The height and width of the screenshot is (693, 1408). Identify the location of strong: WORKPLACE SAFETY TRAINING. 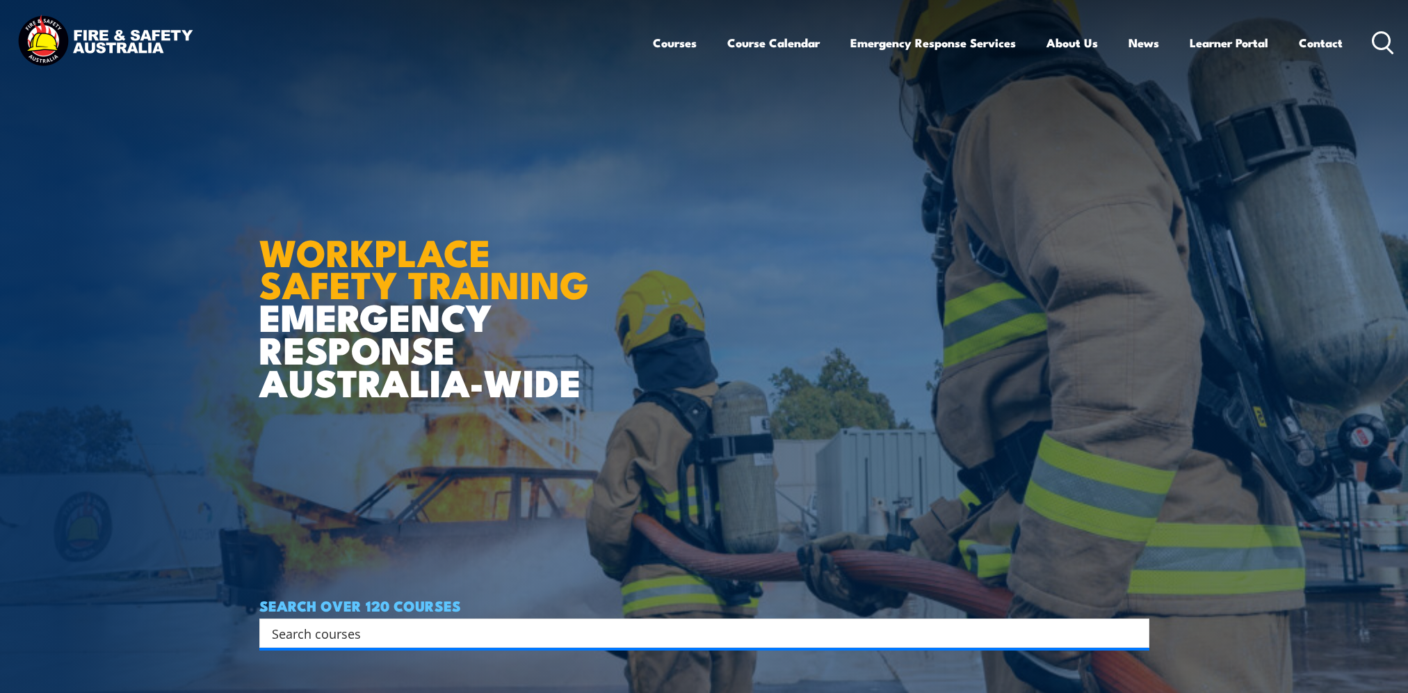
(424, 267).